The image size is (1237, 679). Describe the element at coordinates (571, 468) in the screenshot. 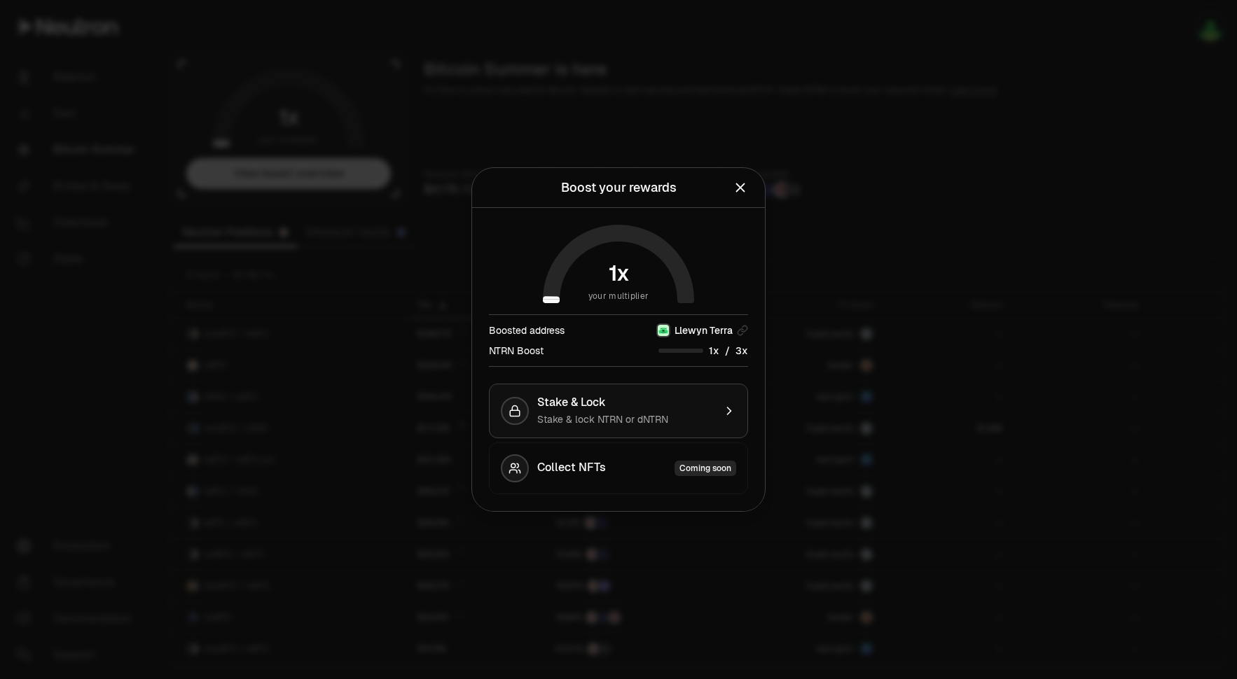

I see `span: Collect NFTs` at that location.